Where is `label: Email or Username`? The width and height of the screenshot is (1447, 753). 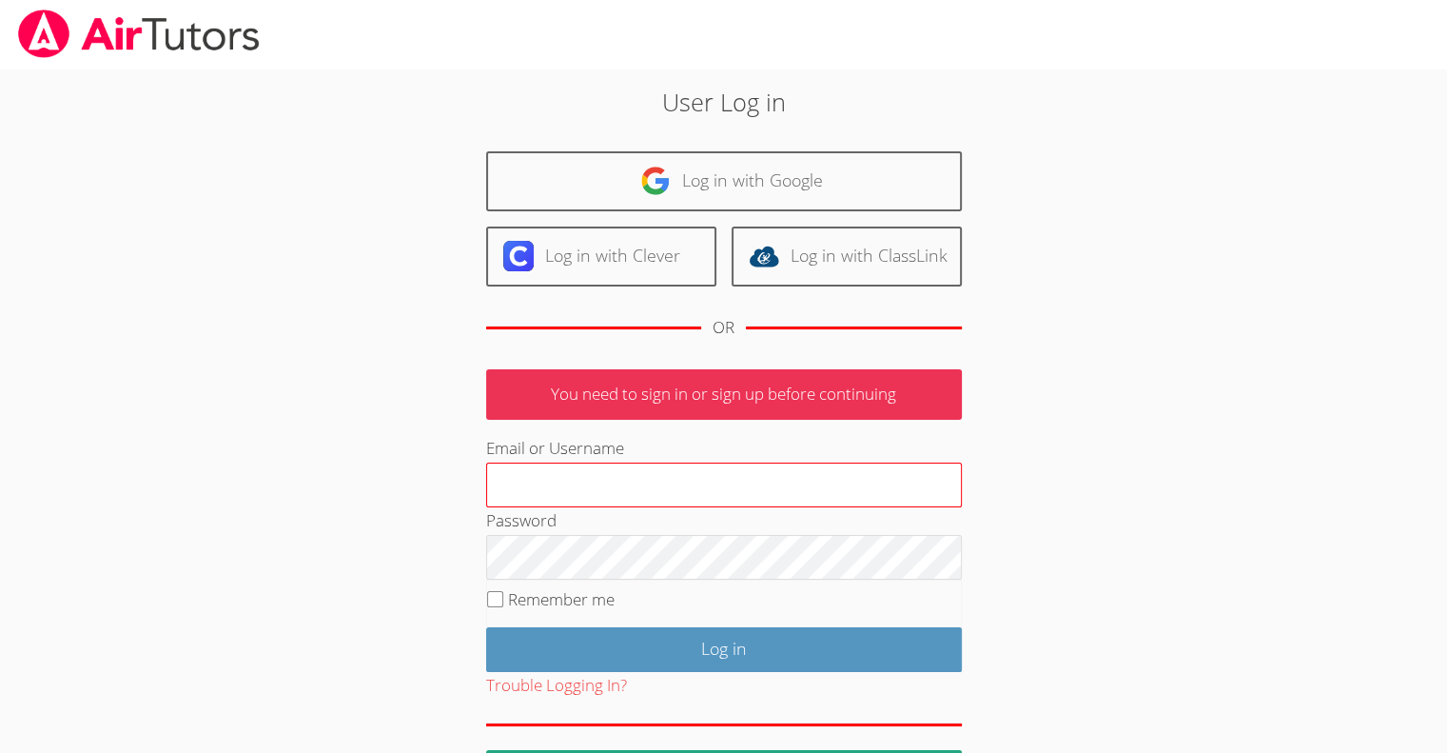 label: Email or Username is located at coordinates (555, 447).